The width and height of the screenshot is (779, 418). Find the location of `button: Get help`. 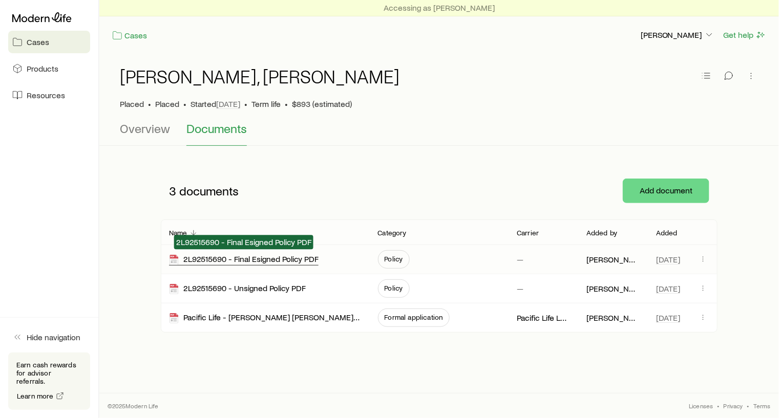

button: Get help is located at coordinates (744, 35).